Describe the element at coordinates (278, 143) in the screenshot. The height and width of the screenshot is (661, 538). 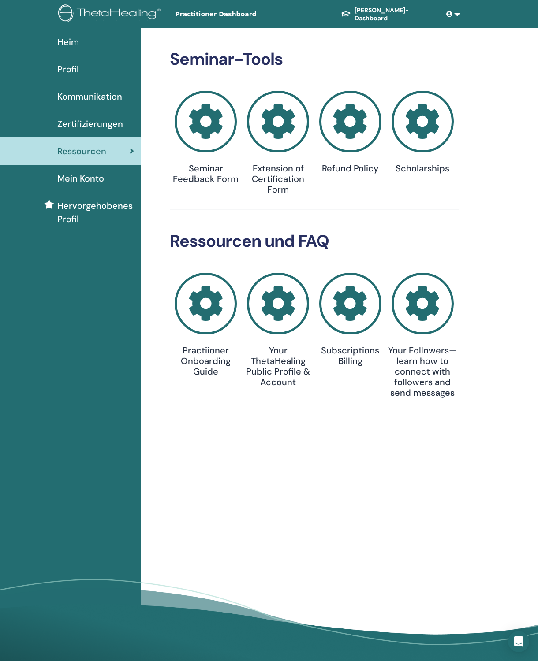
I see `a: Extension of Certification Form` at that location.